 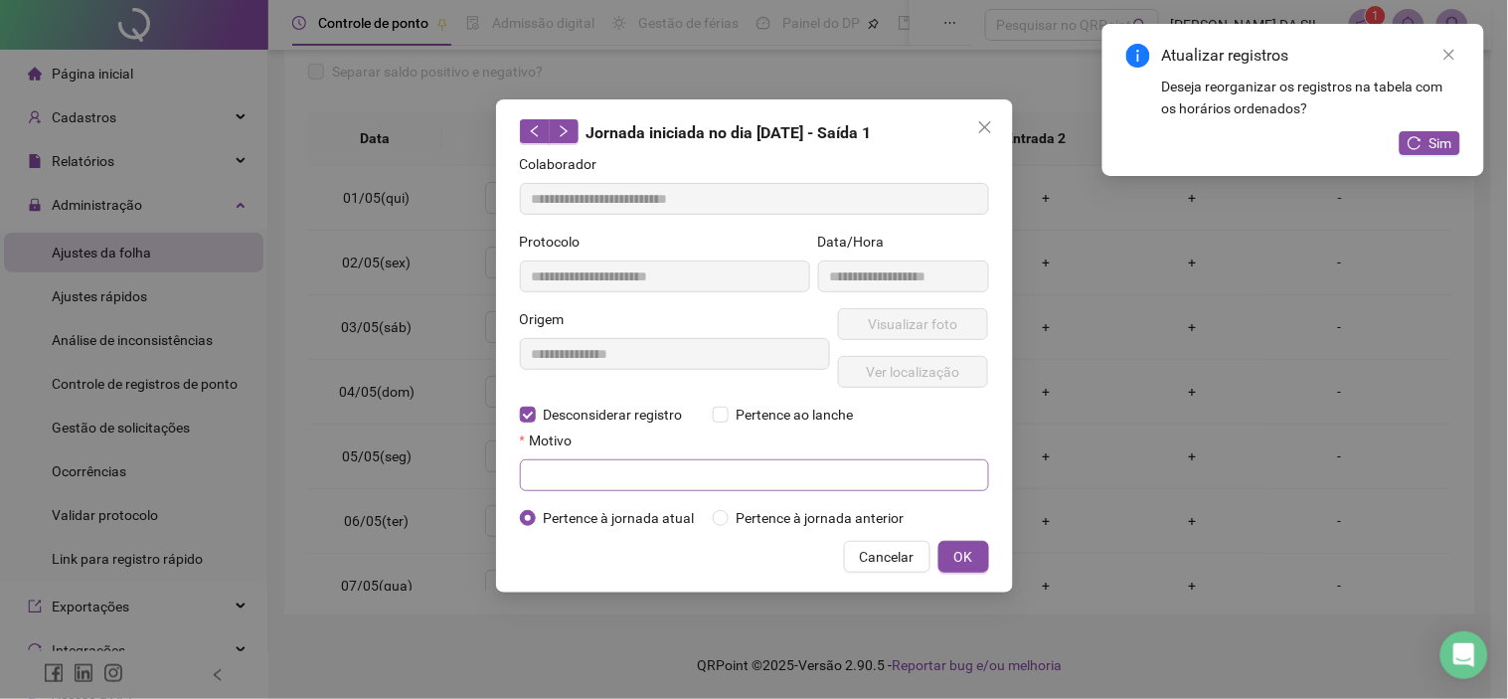 What do you see at coordinates (535, 131) in the screenshot?
I see `button: left` at bounding box center [535, 131].